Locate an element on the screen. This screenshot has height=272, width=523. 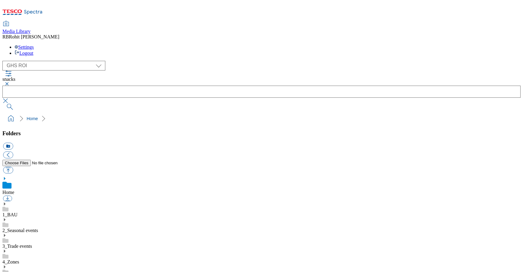
a: Logout is located at coordinates (24, 53).